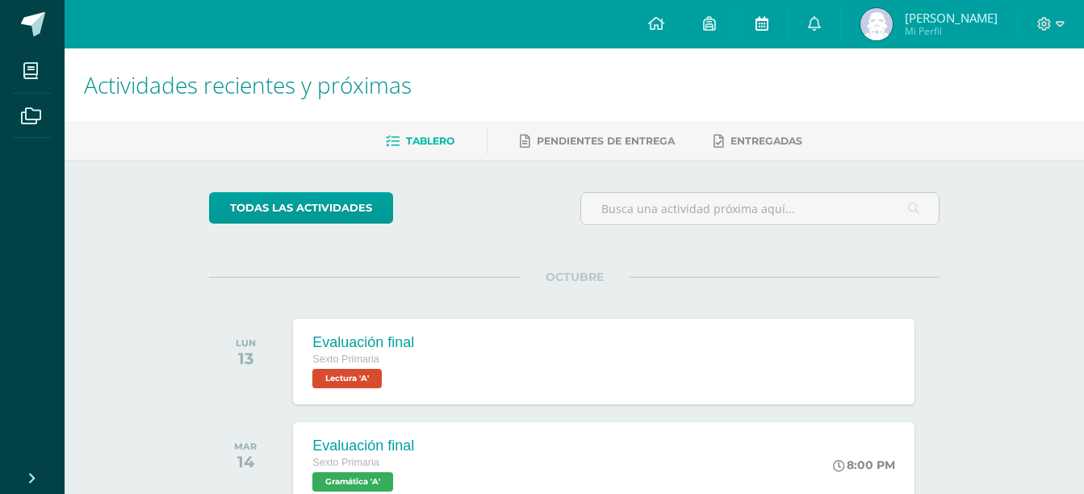 Image resolution: width=1084 pixels, height=494 pixels. I want to click on span: Actividades recientes y próximas, so click(248, 85).